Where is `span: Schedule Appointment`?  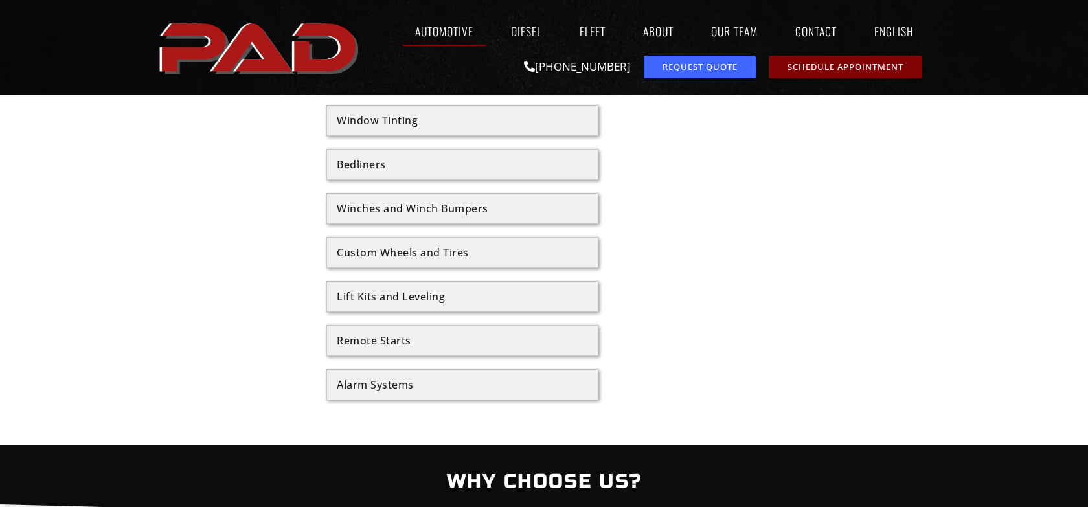
span: Schedule Appointment is located at coordinates (845, 67).